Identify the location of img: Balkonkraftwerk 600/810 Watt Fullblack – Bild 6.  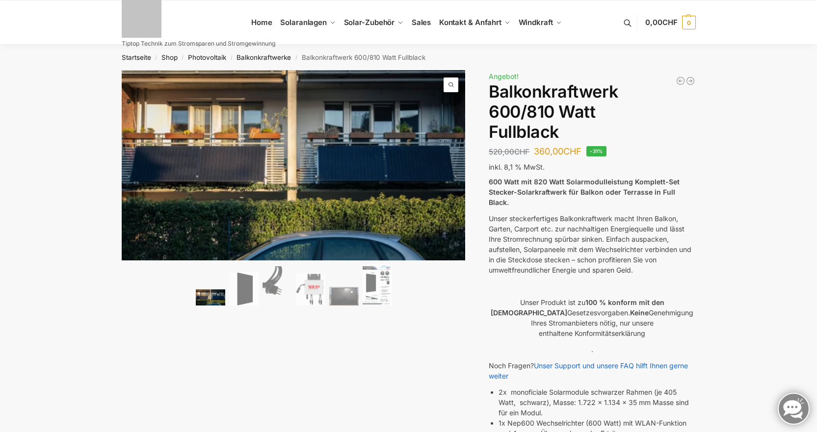
(377, 285).